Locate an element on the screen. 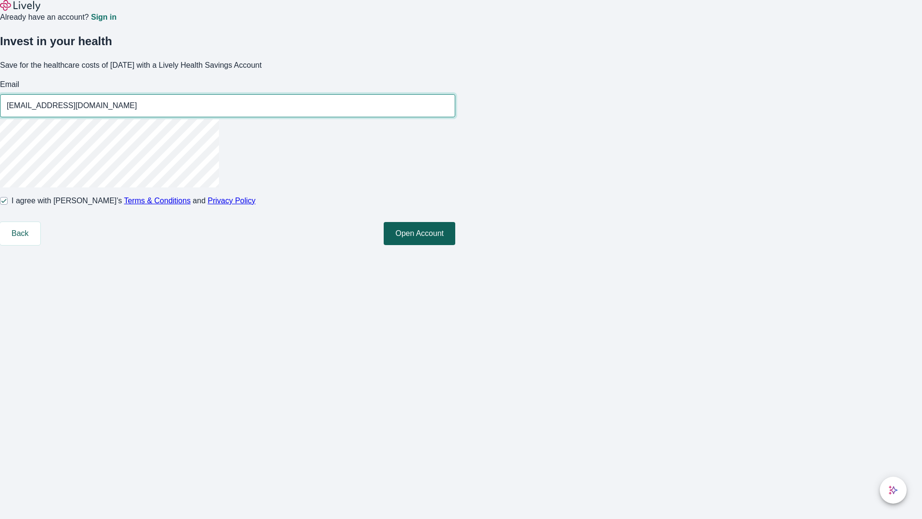 This screenshot has height=519, width=922. button: Open Account is located at coordinates (419, 233).